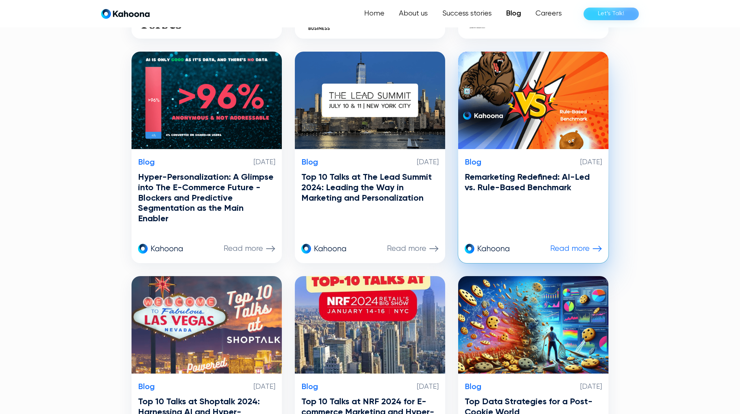  I want to click on a: Blog, so click(513, 14).